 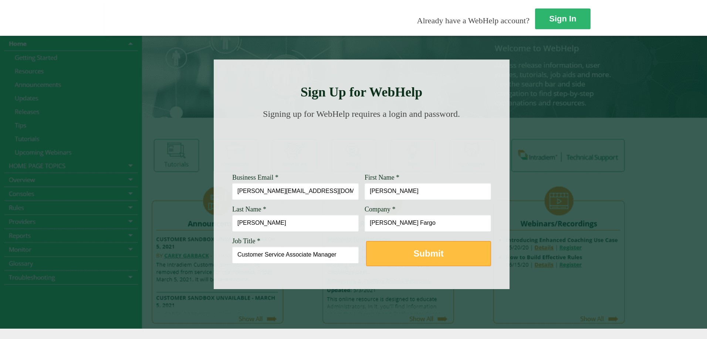 I want to click on img: Need Credentials? Sign up below. Have Credentials? Use the sign-in button., so click(x=361, y=145).